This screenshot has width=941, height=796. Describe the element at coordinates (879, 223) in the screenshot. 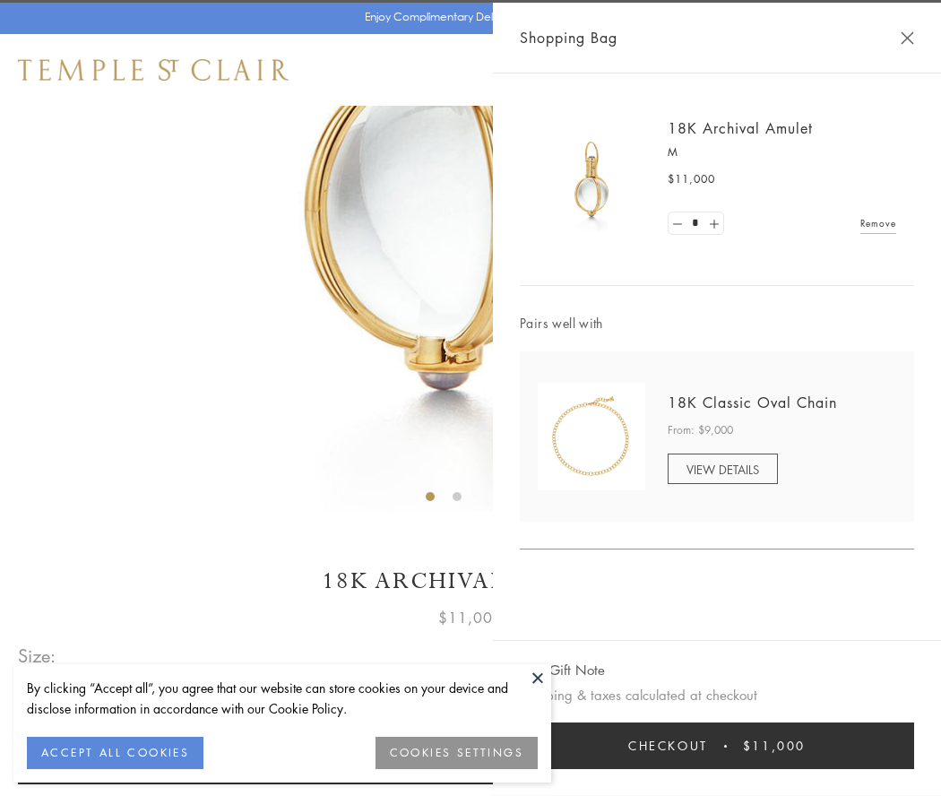

I see `a: Remove` at that location.